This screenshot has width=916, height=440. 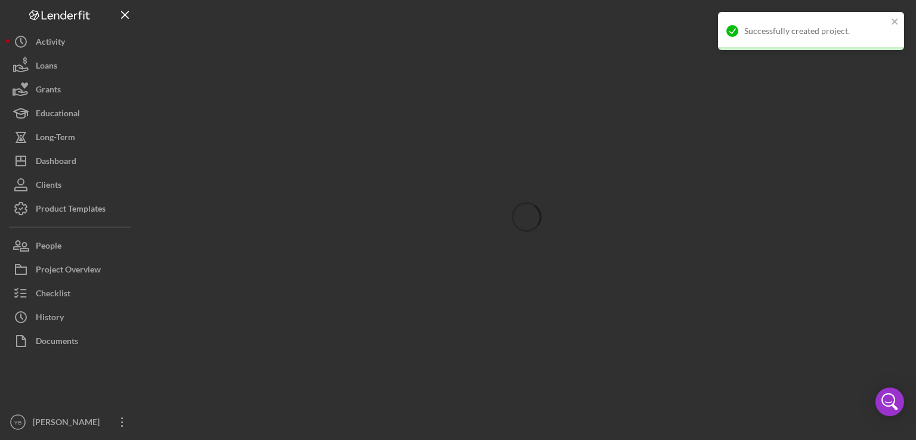 I want to click on button: Project Overview, so click(x=72, y=269).